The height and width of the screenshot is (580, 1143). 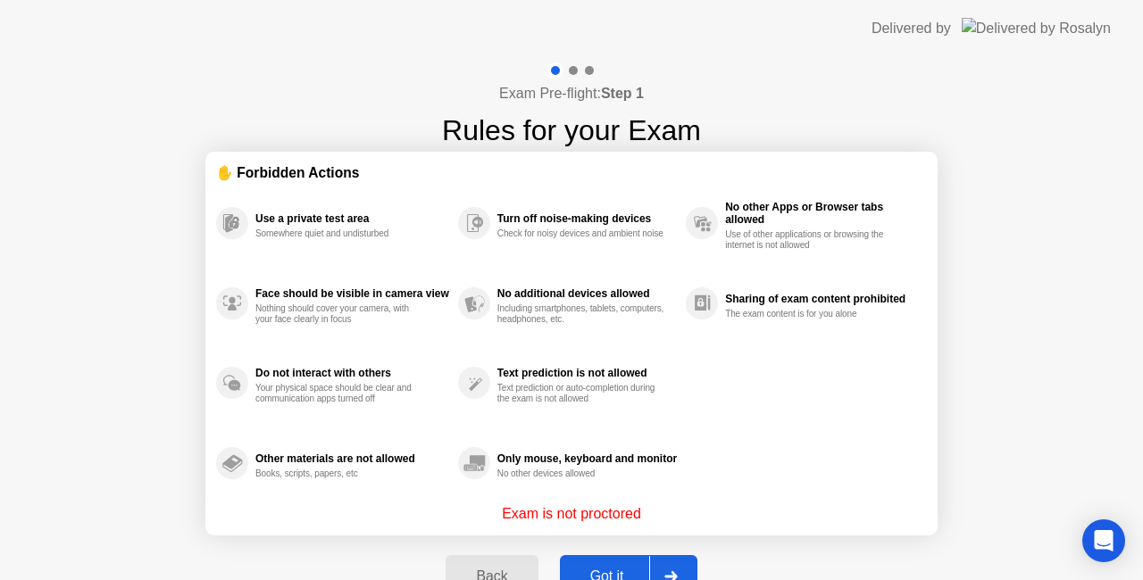 What do you see at coordinates (821, 213) in the screenshot?
I see `div: No other Apps or Browser tabs allowed` at bounding box center [821, 213].